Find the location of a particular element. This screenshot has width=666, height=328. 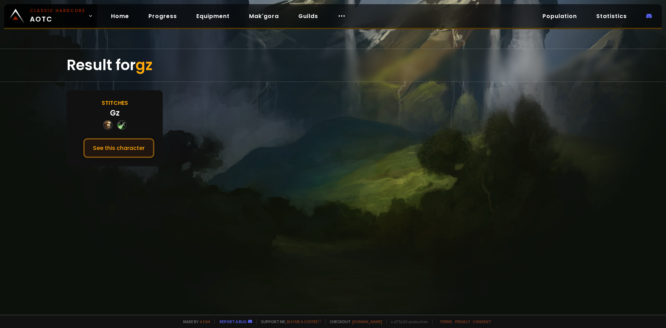

a: Equipment is located at coordinates (213, 16).